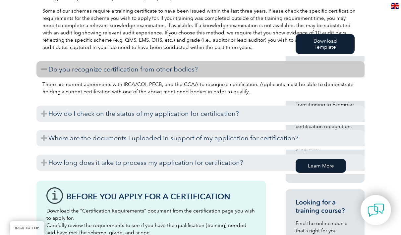  I want to click on h3: Do you recognize certification from other bodies?, so click(200, 69).